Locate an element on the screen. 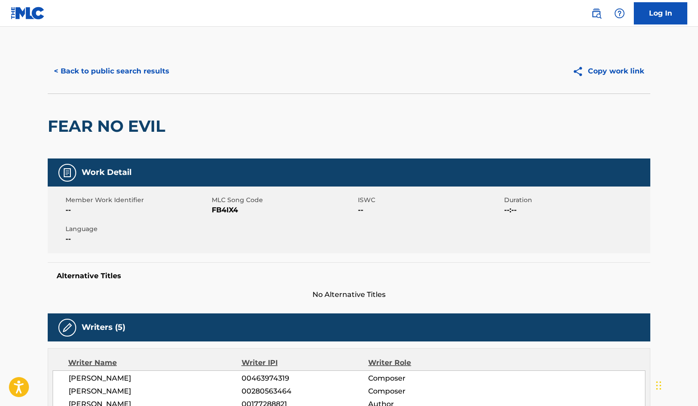 Image resolution: width=698 pixels, height=406 pixels. span: 00463974319 is located at coordinates (305, 379).